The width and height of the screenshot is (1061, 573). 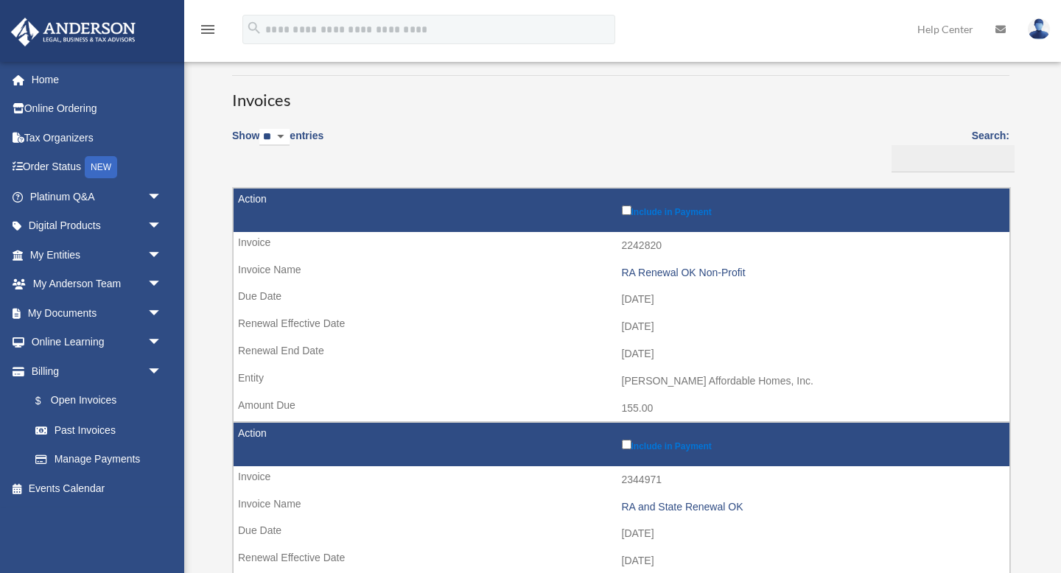 I want to click on a: My Entitiesarrow_drop_down, so click(x=97, y=255).